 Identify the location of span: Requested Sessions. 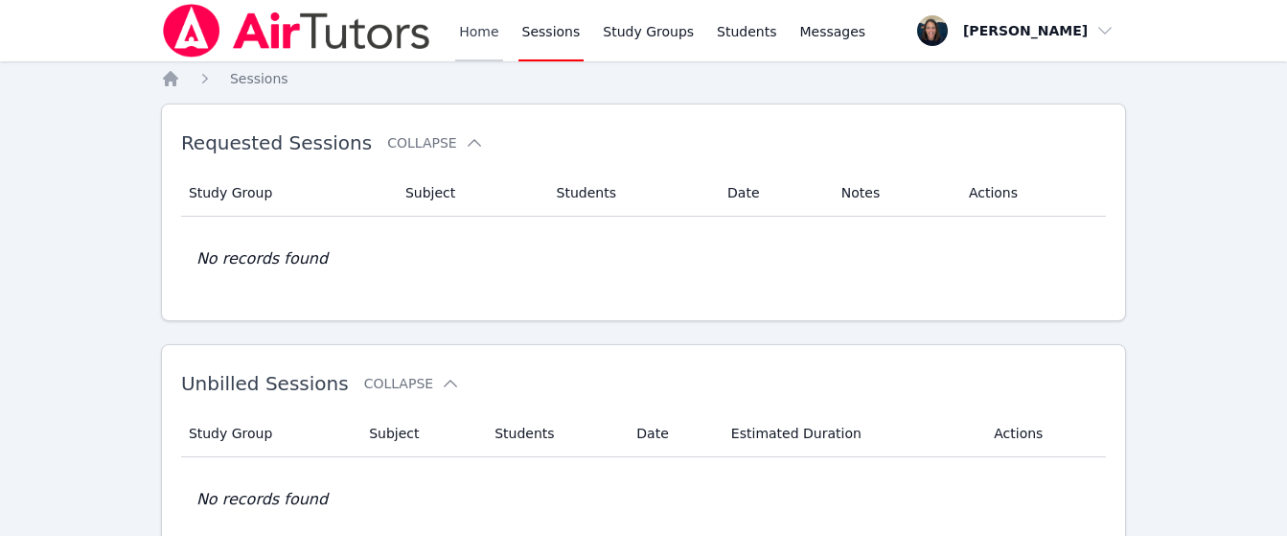
(276, 143).